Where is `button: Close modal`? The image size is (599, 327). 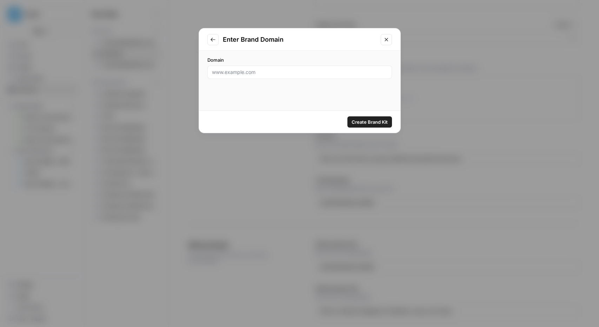
button: Close modal is located at coordinates (386, 40).